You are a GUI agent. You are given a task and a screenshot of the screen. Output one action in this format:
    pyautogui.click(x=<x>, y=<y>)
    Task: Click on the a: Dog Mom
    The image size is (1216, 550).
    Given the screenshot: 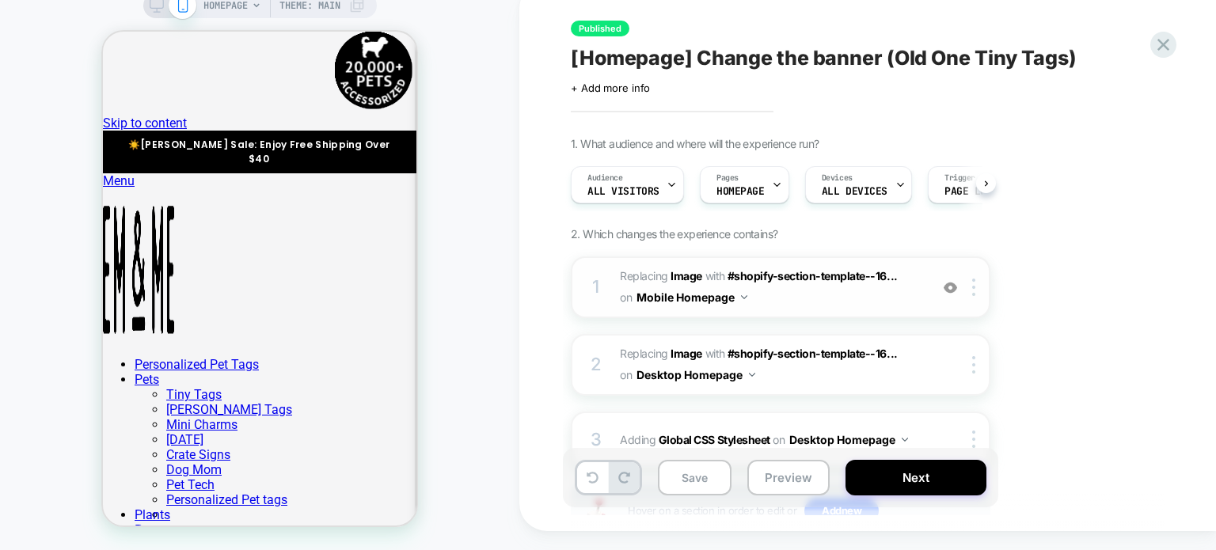 What is the action you would take?
    pyautogui.click(x=91, y=438)
    